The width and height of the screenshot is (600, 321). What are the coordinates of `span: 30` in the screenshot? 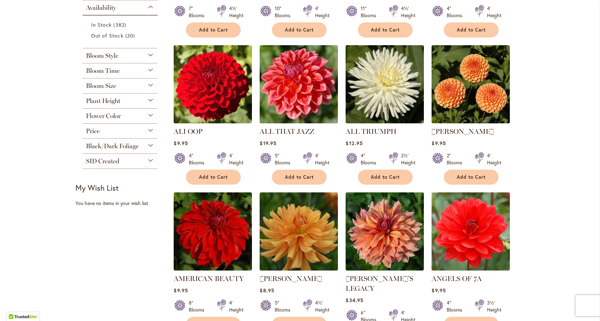 It's located at (131, 35).